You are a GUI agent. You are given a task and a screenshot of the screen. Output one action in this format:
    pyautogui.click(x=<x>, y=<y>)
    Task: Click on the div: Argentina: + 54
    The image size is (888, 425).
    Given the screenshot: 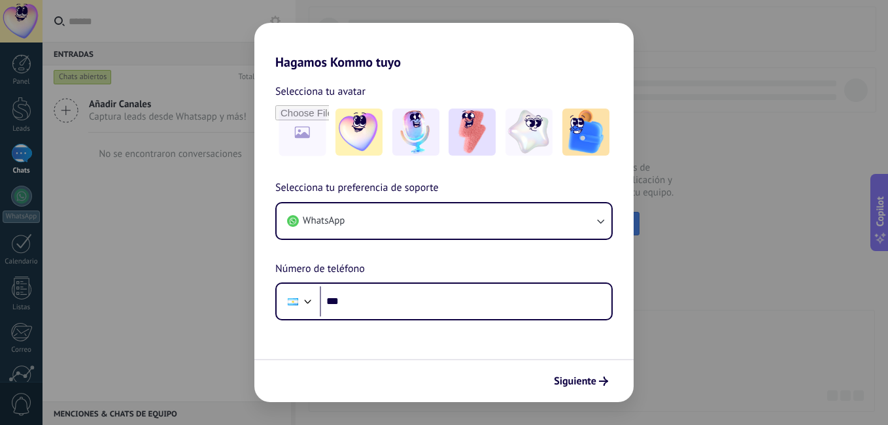 What is the action you would take?
    pyautogui.click(x=293, y=301)
    